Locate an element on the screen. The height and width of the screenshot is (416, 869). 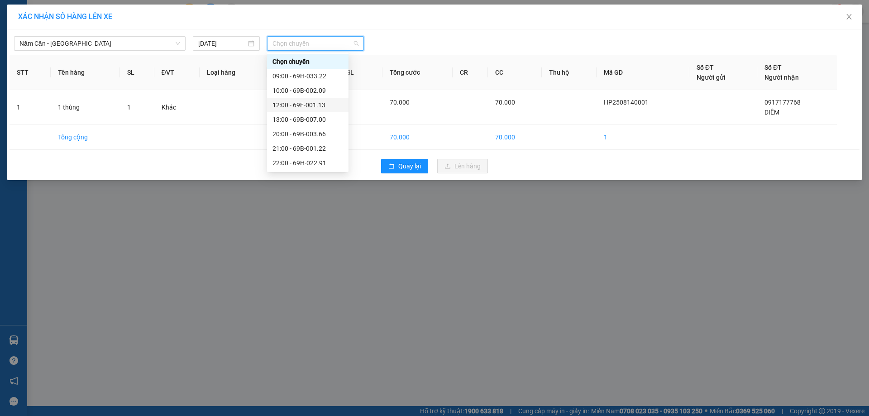
th: STT is located at coordinates (30, 72).